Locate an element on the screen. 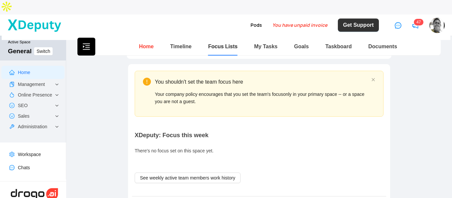 This screenshot has height=198, width=452. small: Active Space is located at coordinates (34, 43).